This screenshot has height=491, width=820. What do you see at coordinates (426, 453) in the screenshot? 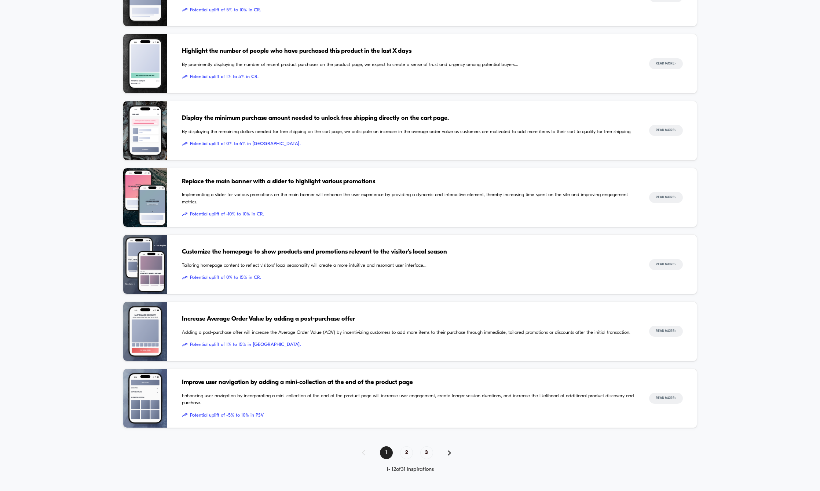
I see `span: 3` at bounding box center [426, 453].